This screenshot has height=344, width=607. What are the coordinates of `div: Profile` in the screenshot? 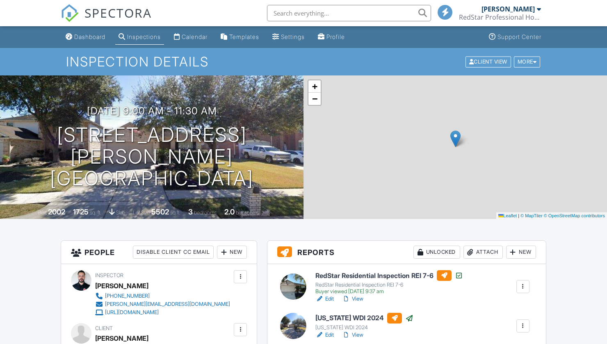 It's located at (335, 36).